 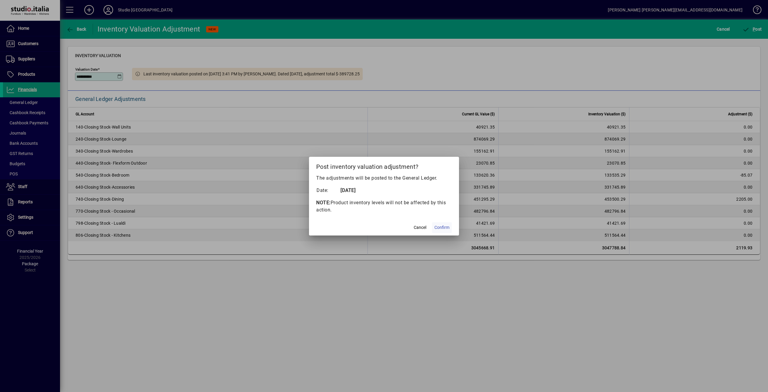 I want to click on button: Cancel, so click(x=420, y=228).